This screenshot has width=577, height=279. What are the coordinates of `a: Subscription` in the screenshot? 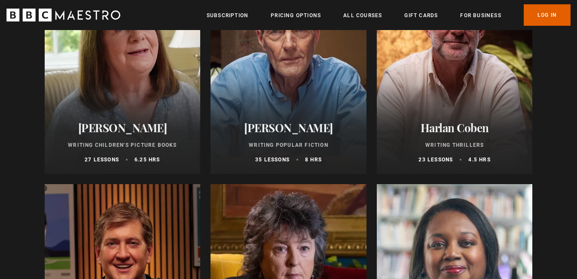 It's located at (227, 15).